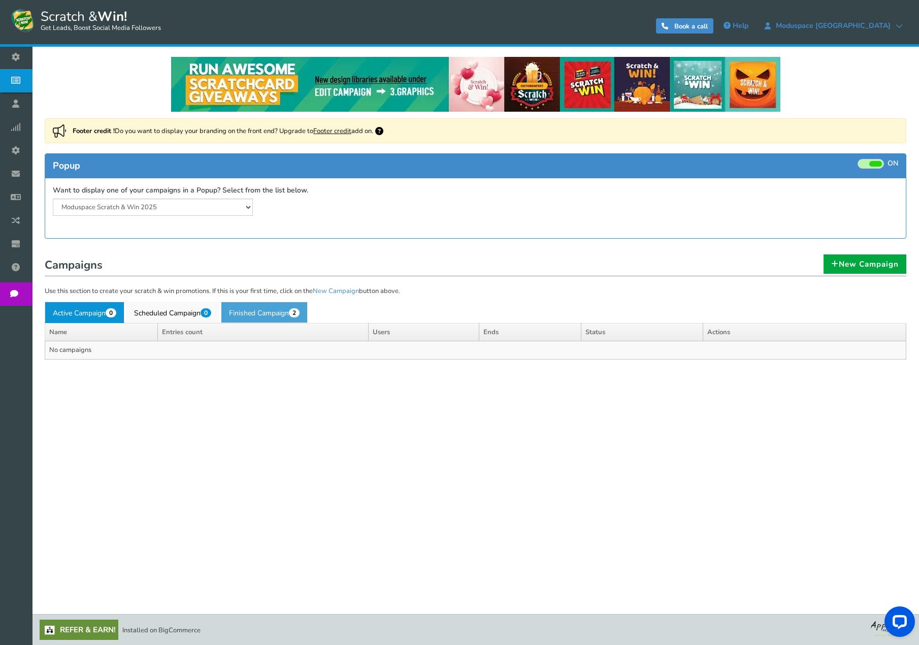 The width and height of the screenshot is (919, 645). What do you see at coordinates (424, 332) in the screenshot?
I see `th: Users` at bounding box center [424, 332].